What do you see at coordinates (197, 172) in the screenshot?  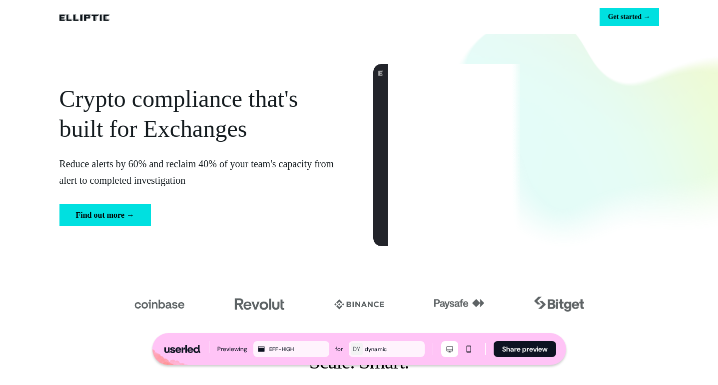 I see `span: Reduce alerts by 60% and reclaim 40% of your team's capacity from alert to completed investigation` at bounding box center [197, 172].